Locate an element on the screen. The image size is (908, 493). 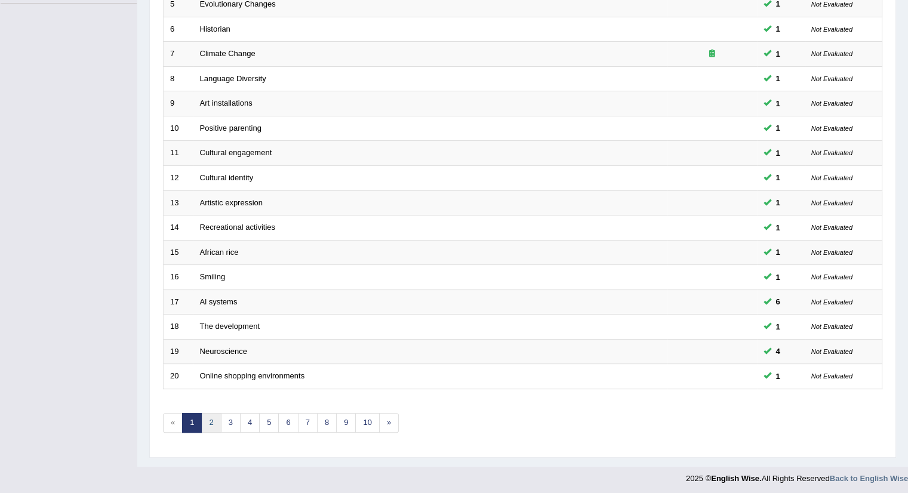
td: 19 is located at coordinates (178, 352).